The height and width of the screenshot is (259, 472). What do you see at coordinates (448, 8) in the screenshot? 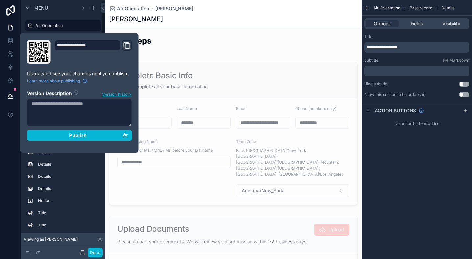
I see `span: Details` at bounding box center [448, 8].